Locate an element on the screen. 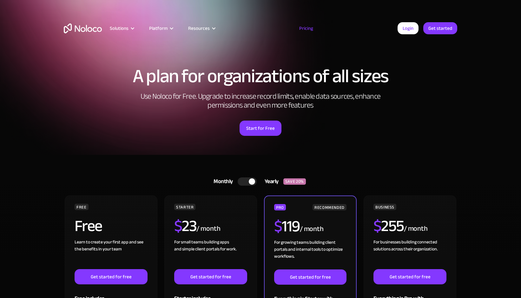 The height and width of the screenshot is (298, 521). h2: Free is located at coordinates (88, 226).